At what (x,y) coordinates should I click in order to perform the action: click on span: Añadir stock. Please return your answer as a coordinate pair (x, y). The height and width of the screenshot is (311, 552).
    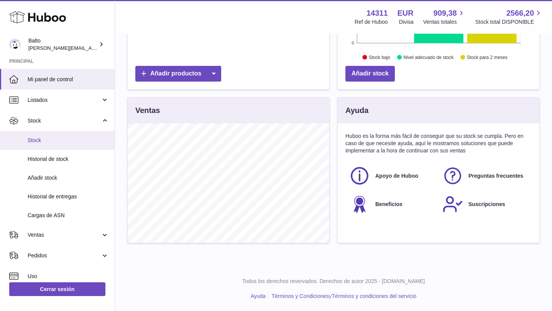
    Looking at the image, I should click on (68, 178).